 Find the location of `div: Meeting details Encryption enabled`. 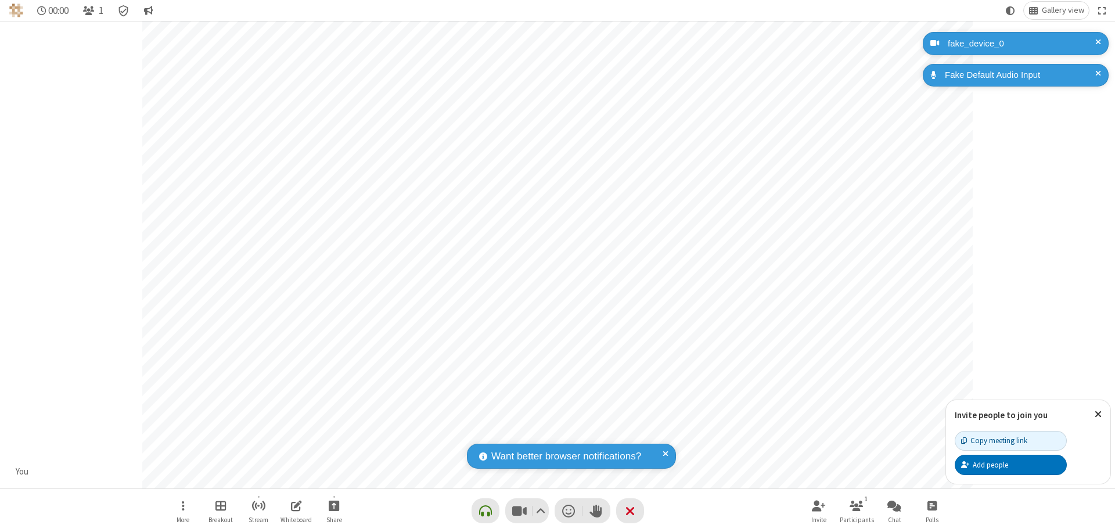

div: Meeting details Encryption enabled is located at coordinates (124, 10).